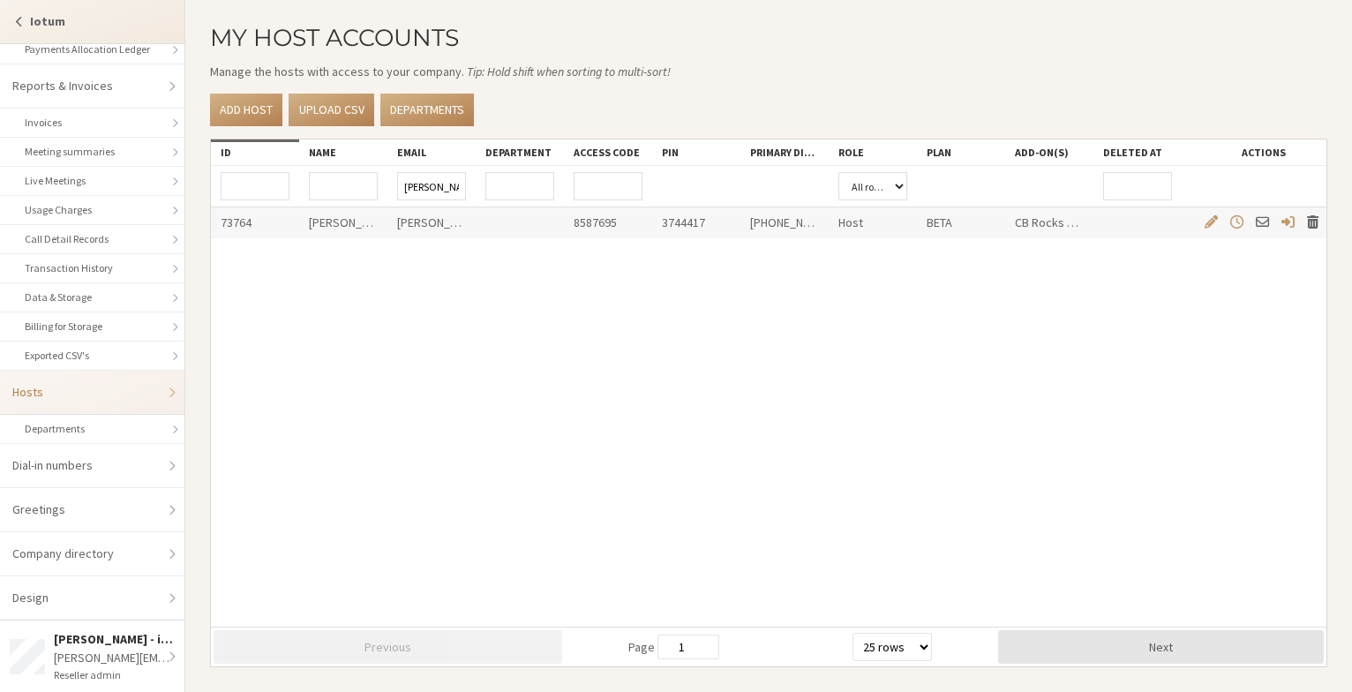 Image resolution: width=1352 pixels, height=692 pixels. I want to click on div: PIN, so click(696, 152).